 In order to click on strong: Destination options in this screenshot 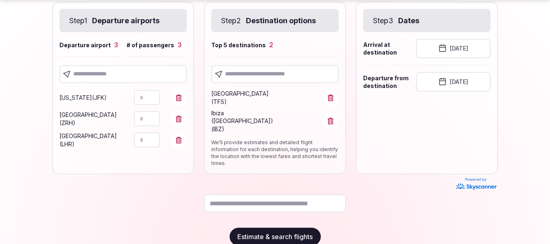, I will do `click(281, 20)`.